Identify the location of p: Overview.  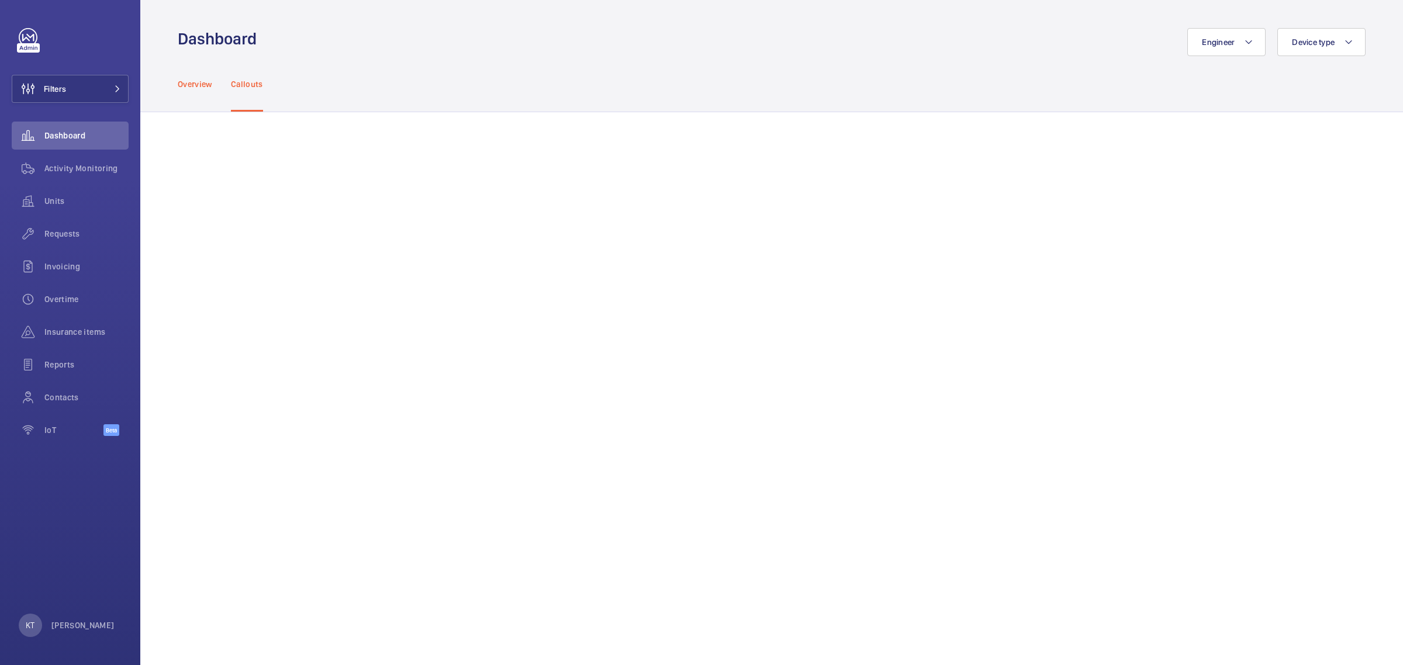
(195, 84).